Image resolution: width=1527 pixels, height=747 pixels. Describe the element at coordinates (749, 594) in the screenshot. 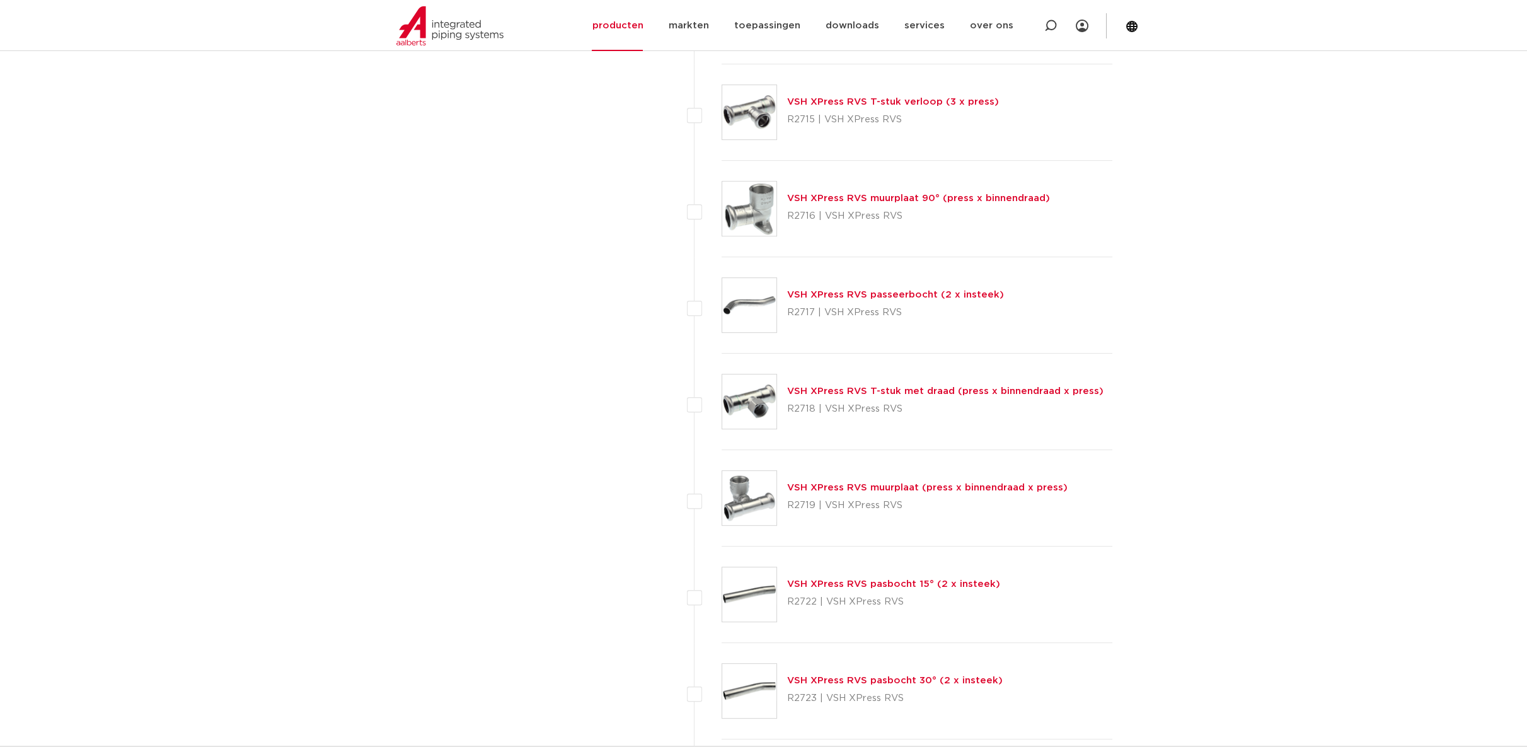

I see `img: Thumbnail for VSH XPress RVS pasbocht 15° (2 x insteek)` at that location.